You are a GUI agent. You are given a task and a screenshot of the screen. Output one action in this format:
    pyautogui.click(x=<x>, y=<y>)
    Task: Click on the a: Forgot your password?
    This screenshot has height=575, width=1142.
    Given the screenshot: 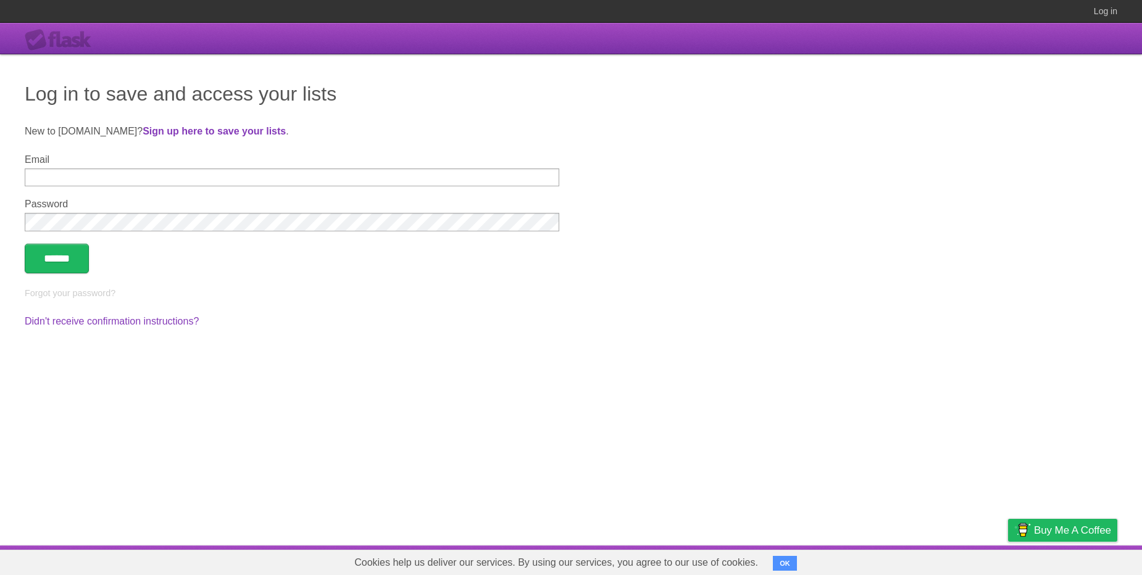 What is the action you would take?
    pyautogui.click(x=70, y=293)
    